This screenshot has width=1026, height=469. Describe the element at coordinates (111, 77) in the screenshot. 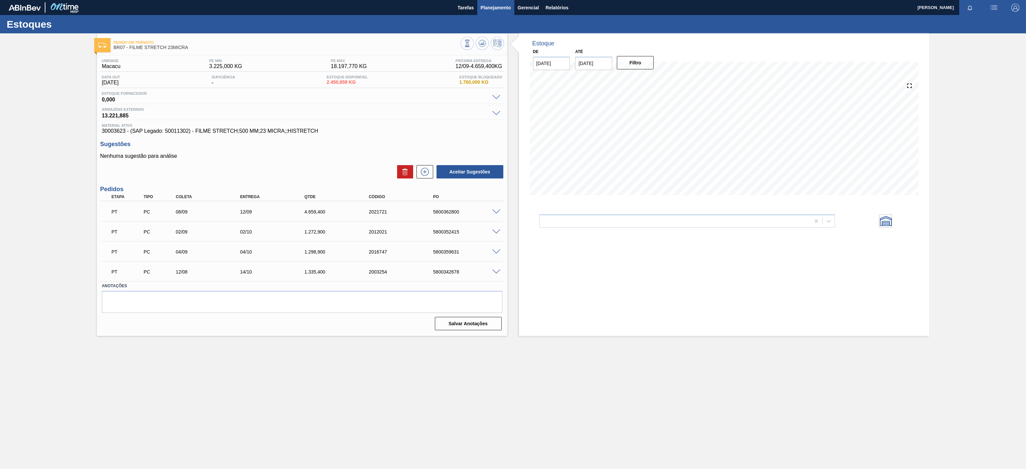

I see `span: Data out` at that location.